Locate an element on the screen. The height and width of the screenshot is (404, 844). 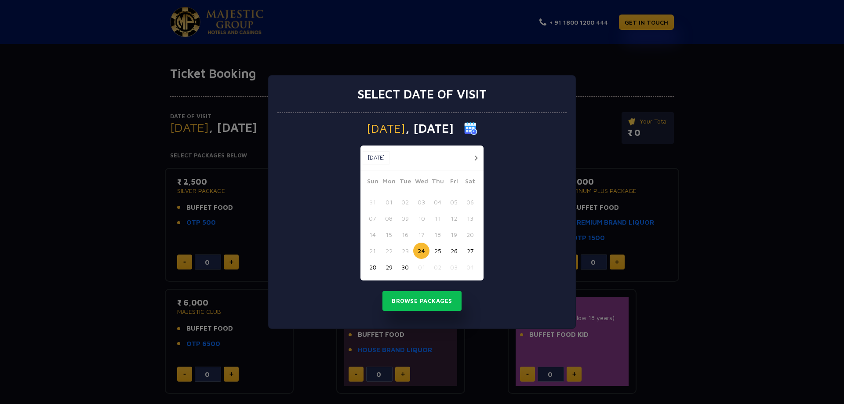
button: 17 is located at coordinates (421, 234).